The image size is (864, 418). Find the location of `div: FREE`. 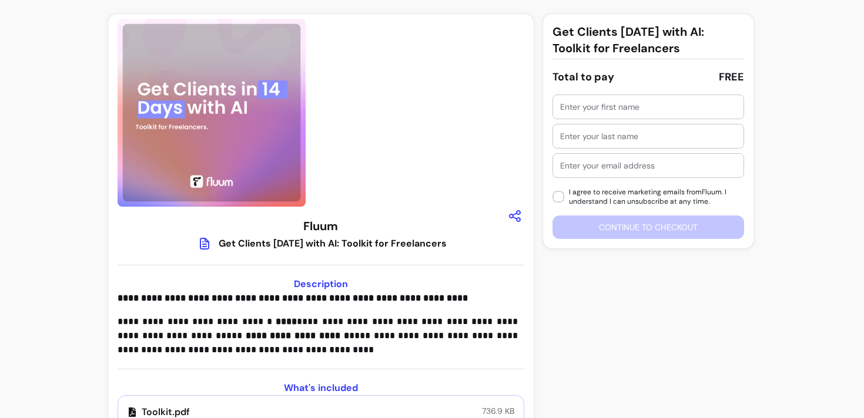

div: FREE is located at coordinates (731, 77).